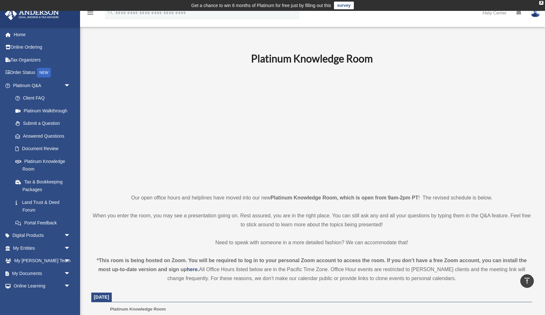 This screenshot has width=545, height=315. What do you see at coordinates (42, 73) in the screenshot?
I see `a: Order StatusNEW` at bounding box center [42, 73].